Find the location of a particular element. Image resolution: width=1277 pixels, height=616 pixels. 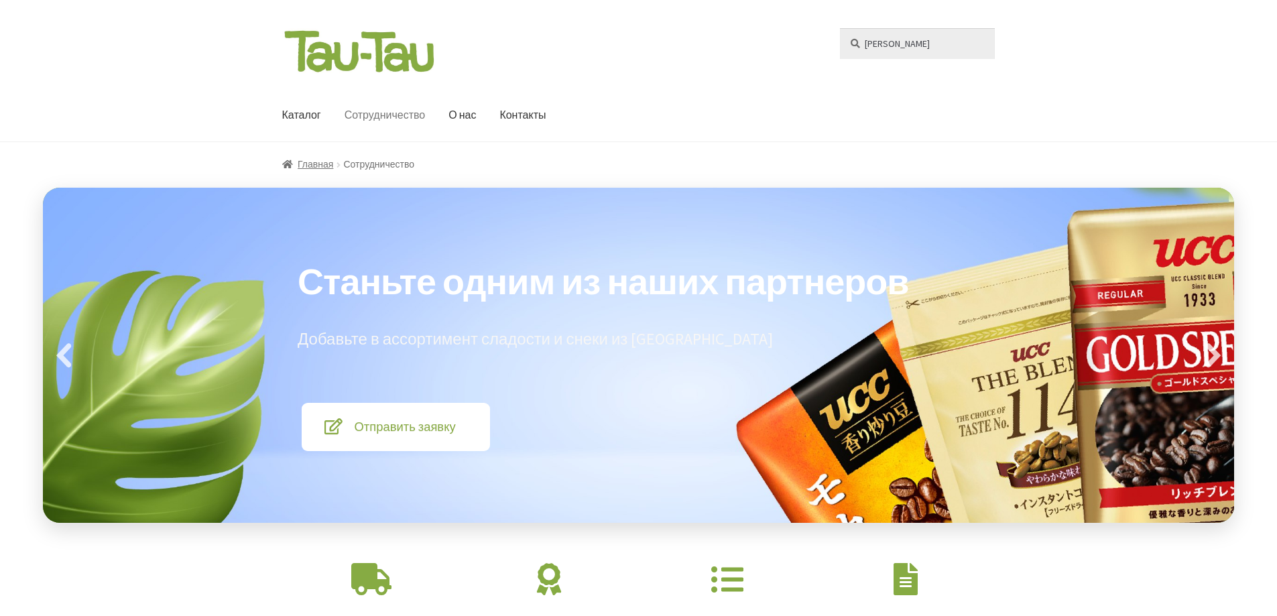

div: Гарантия качества is located at coordinates (549, 579).